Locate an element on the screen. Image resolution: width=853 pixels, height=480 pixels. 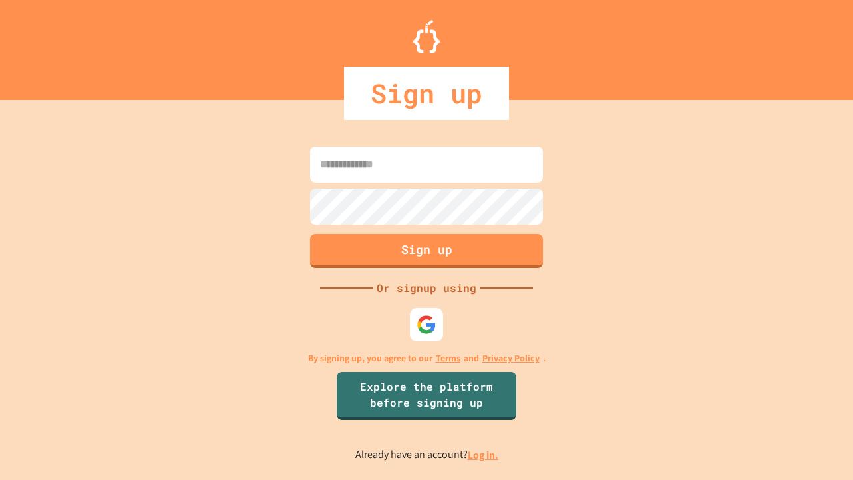
img: google-icon.svg is located at coordinates (426, 325).